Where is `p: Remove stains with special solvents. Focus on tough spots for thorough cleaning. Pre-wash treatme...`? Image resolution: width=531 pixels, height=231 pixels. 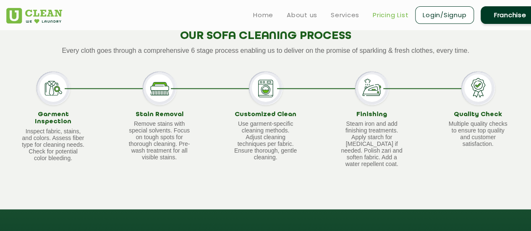 p: Remove stains with special solvents. Focus on tough spots for thorough cleaning. Pre-wash treatme... is located at coordinates (159, 141).